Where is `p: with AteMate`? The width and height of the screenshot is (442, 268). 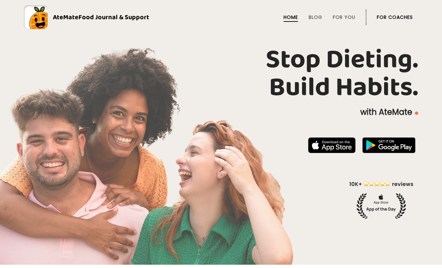
p: with AteMate is located at coordinates (221, 112).